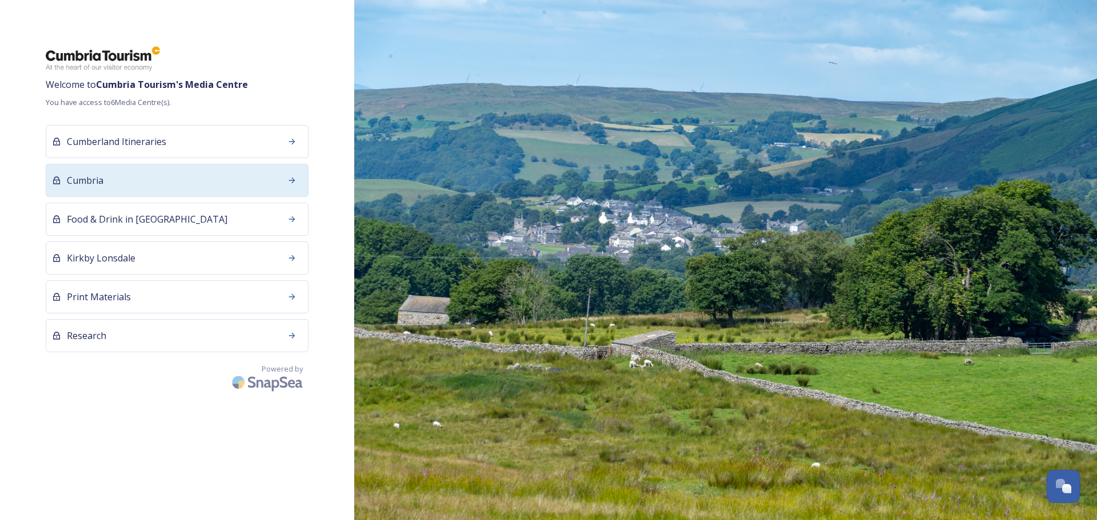 The height and width of the screenshot is (520, 1097). Describe the element at coordinates (172, 85) in the screenshot. I see `strong: Cumbria Tourism 's Media Centre` at that location.